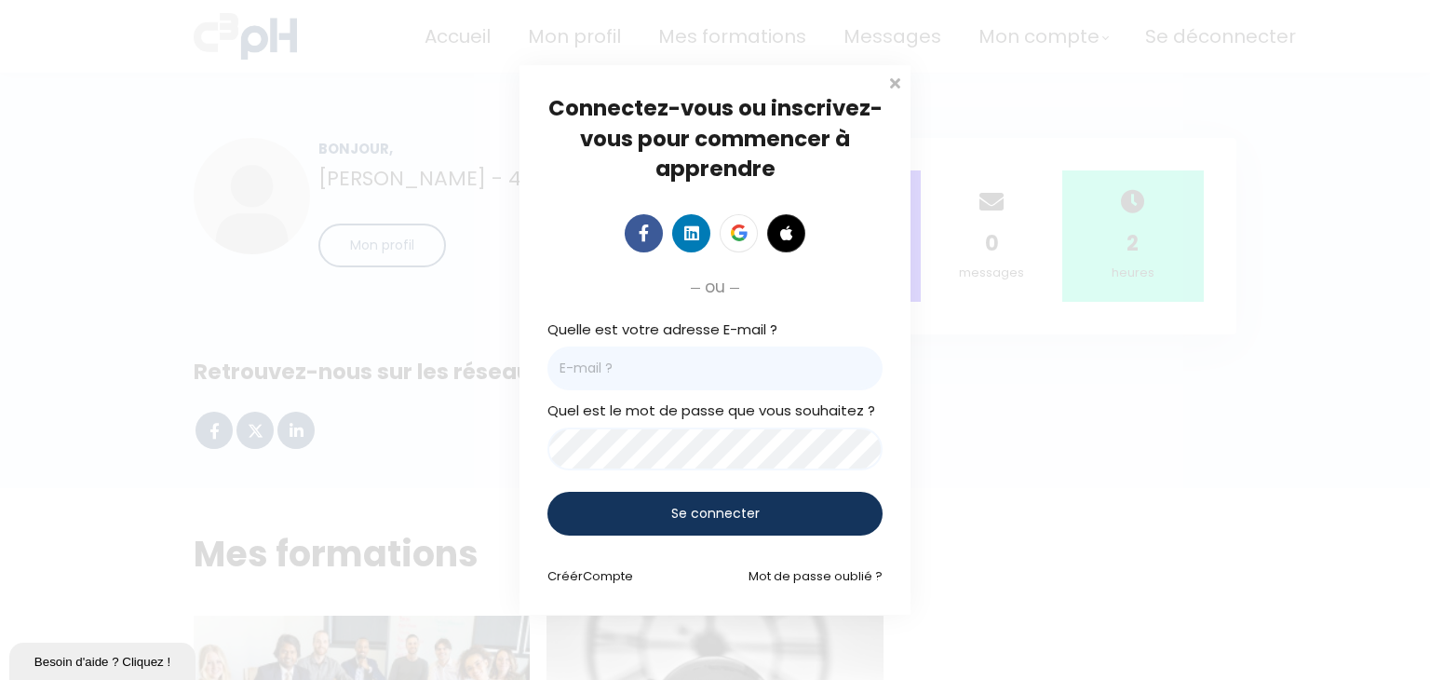 The width and height of the screenshot is (1430, 680). I want to click on span: Connectez-vous ou inscrivez-vous pour commencer à apprendre, so click(715, 138).